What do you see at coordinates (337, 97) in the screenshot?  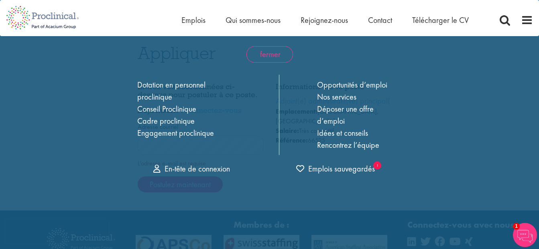 I see `a: Nos services` at bounding box center [337, 97].